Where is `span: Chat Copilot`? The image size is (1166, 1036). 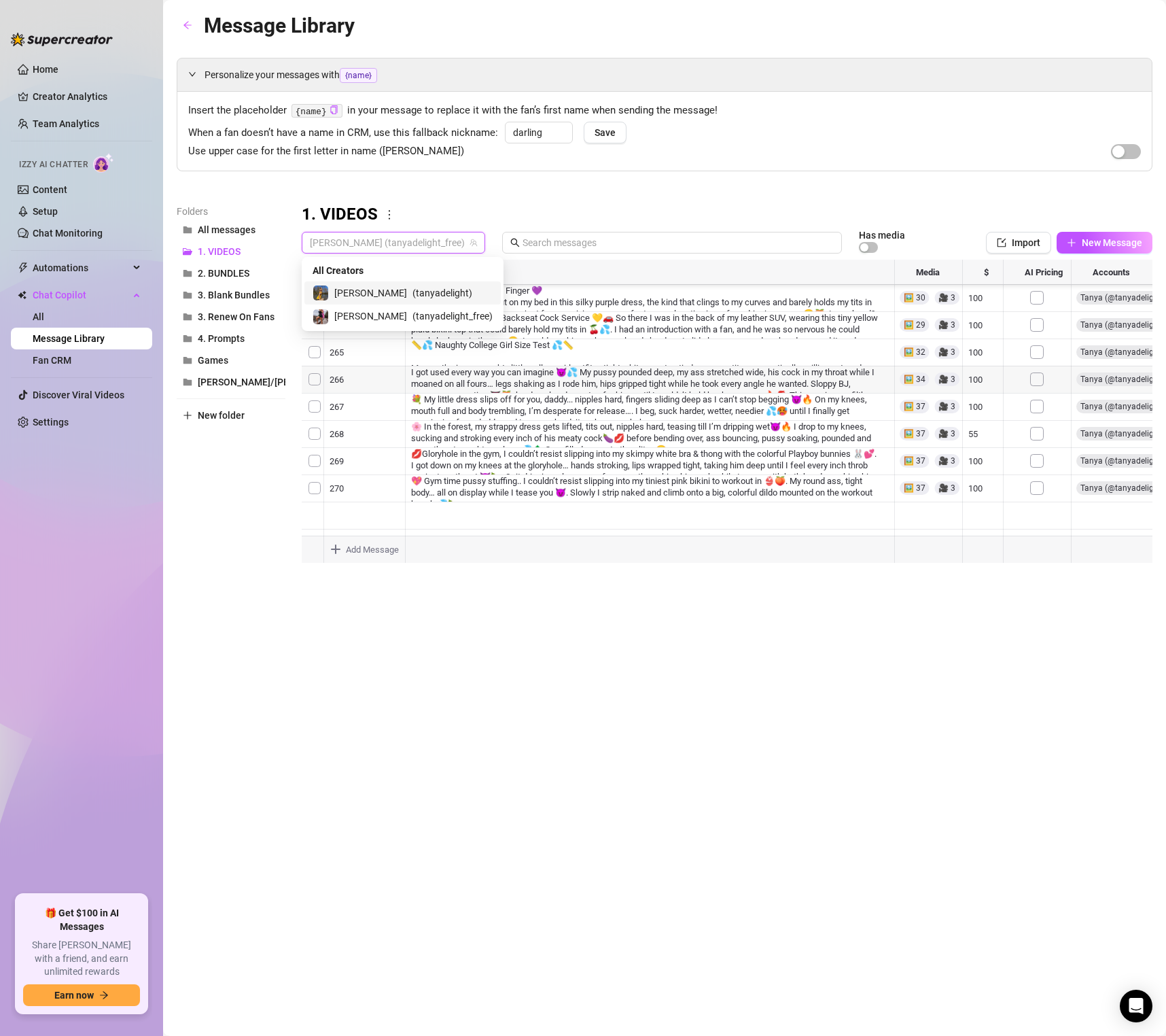
span: Chat Copilot is located at coordinates (81, 295).